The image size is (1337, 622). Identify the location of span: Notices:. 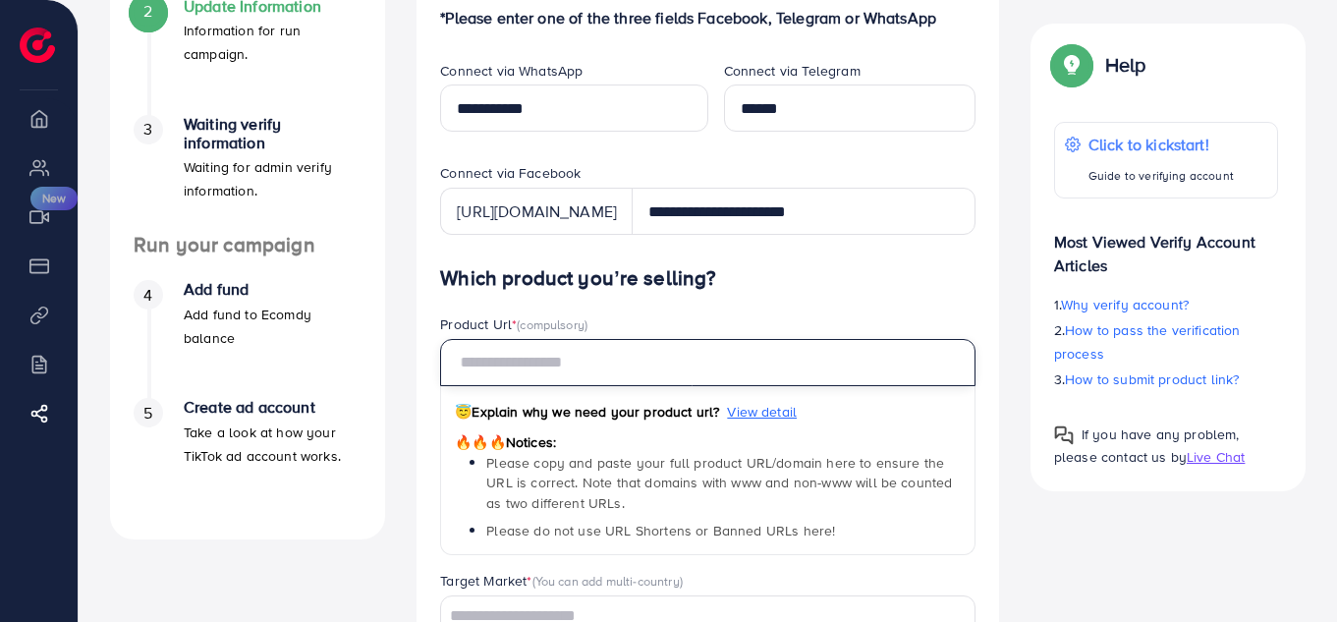
(505, 442).